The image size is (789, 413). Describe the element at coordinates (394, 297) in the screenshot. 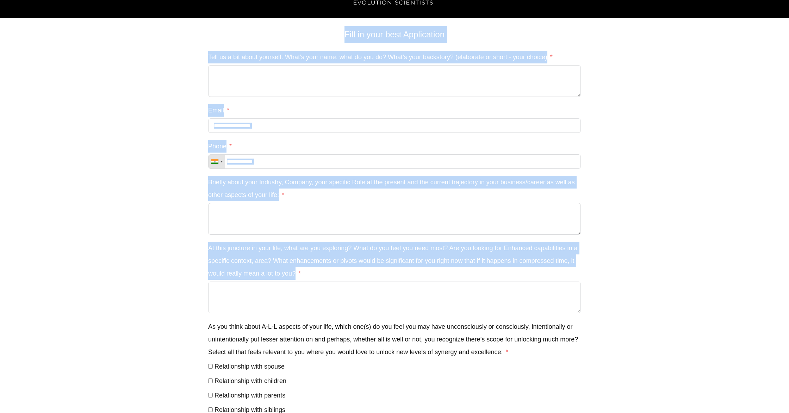

I see `textarea: At this juncture in your life, what are you exploring? What do you feel you need most? Are you lo...` at that location.